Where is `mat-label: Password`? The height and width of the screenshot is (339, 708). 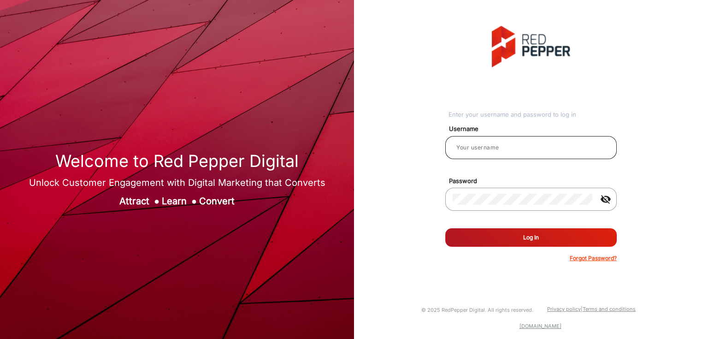
mat-label: Password is located at coordinates (535, 181).